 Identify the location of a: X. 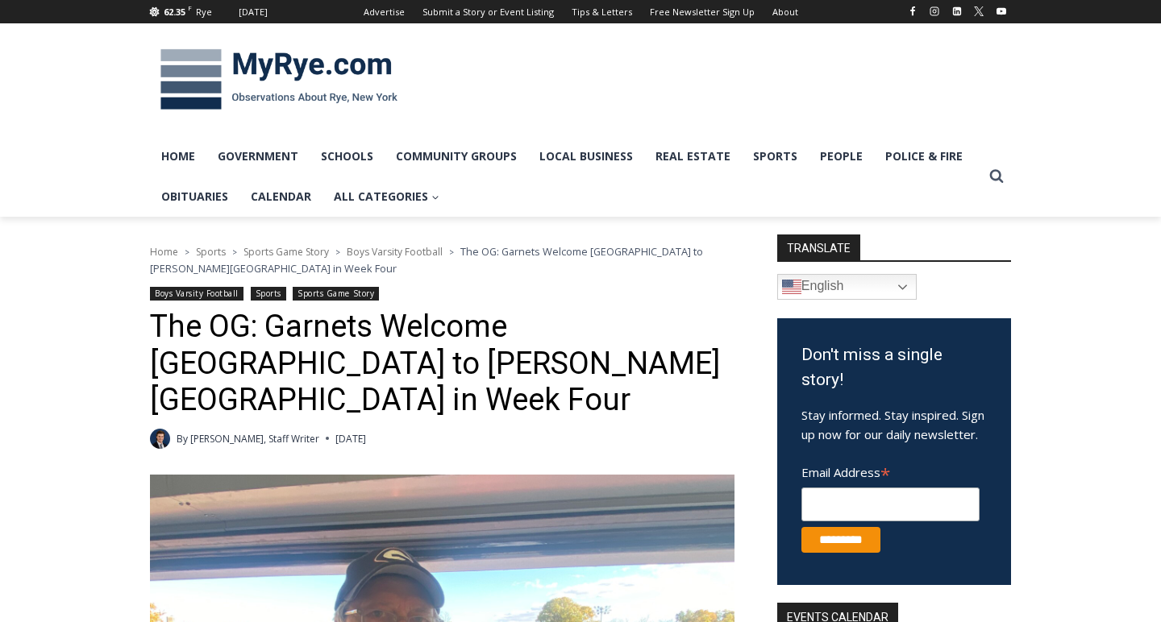
(979, 11).